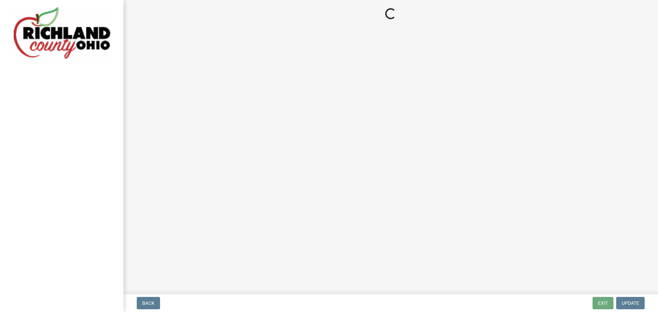  I want to click on button: Update, so click(630, 303).